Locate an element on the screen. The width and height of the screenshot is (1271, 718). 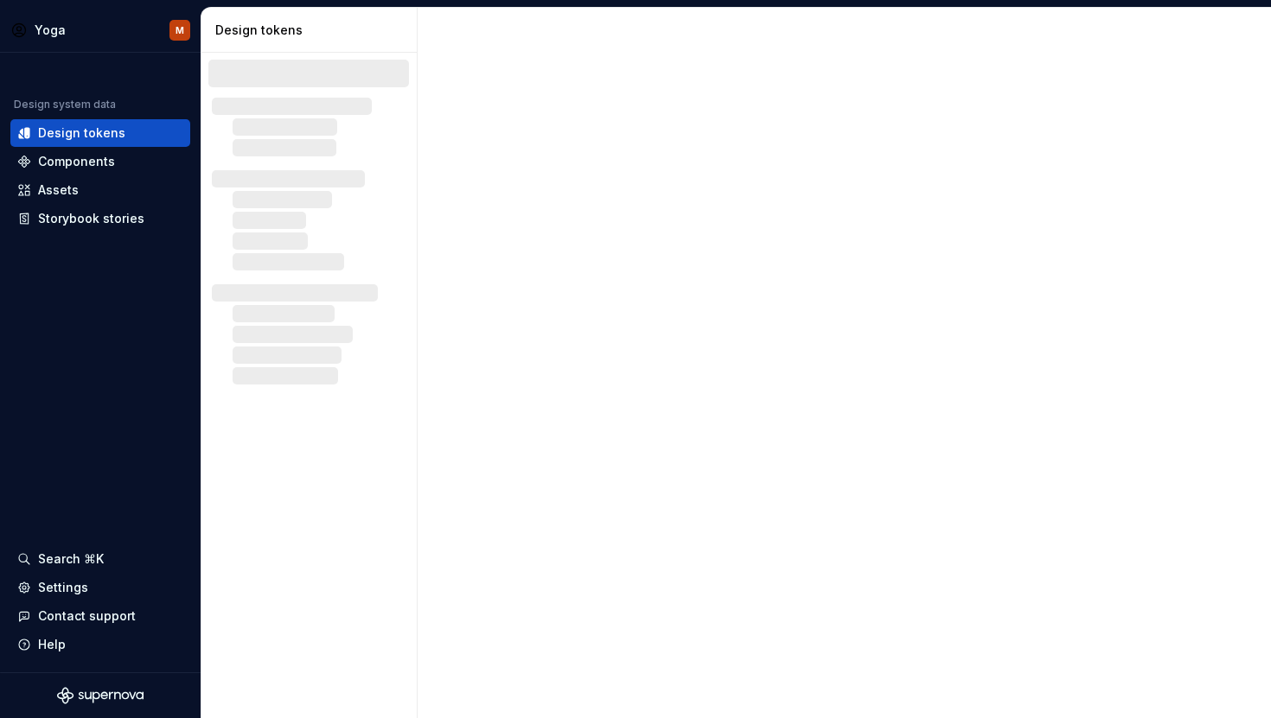
div: Storybook stories is located at coordinates (91, 219).